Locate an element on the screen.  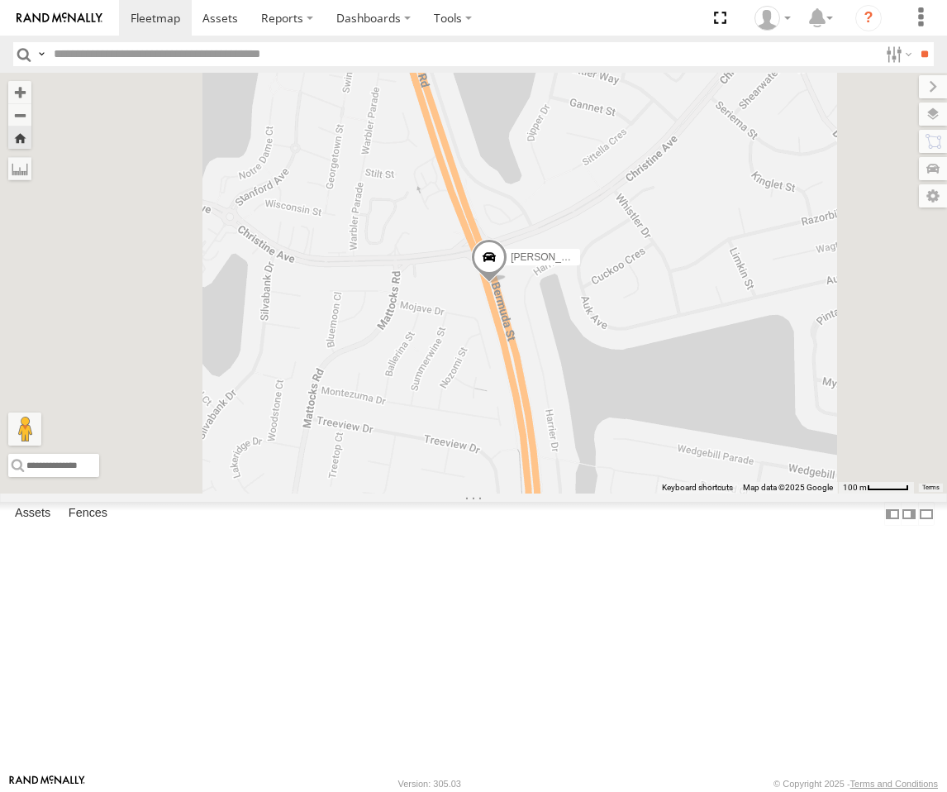
label: Map Settings is located at coordinates (933, 196).